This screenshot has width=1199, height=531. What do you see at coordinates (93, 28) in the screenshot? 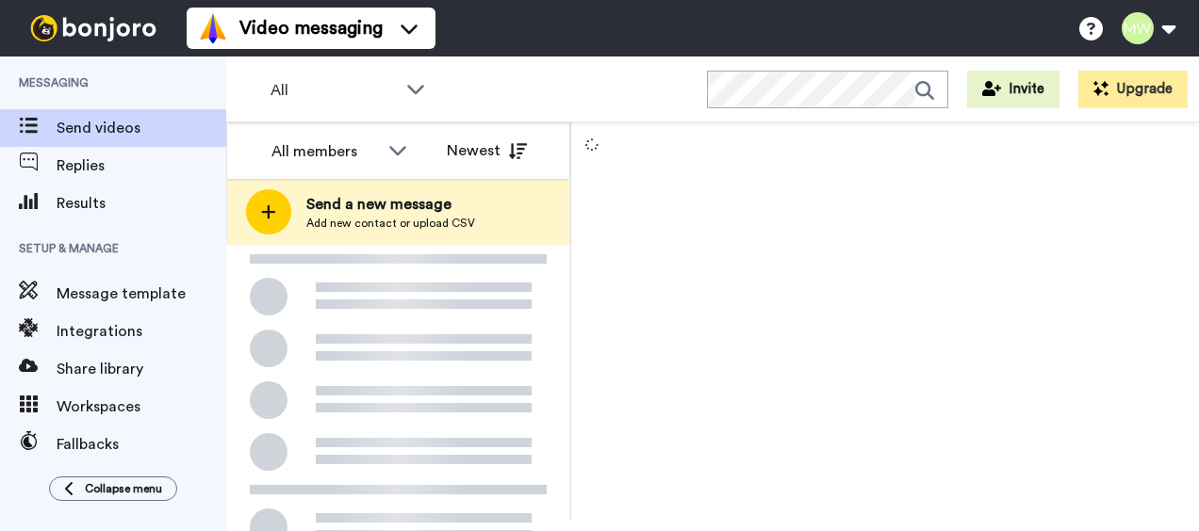
I see `img: bj-logo-header-white.svg` at bounding box center [93, 28].